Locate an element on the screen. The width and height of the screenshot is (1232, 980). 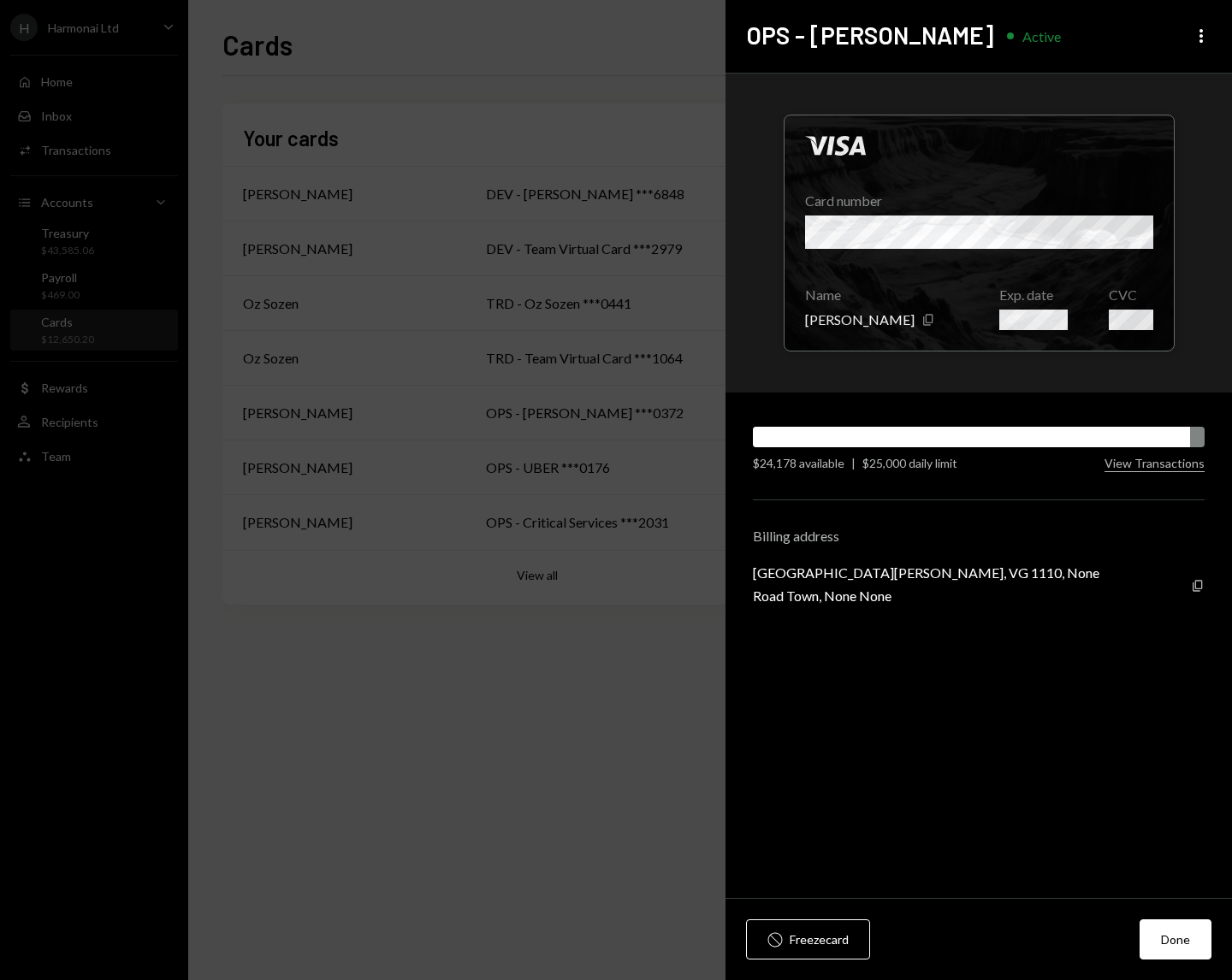
div: Billing address is located at coordinates (979, 535).